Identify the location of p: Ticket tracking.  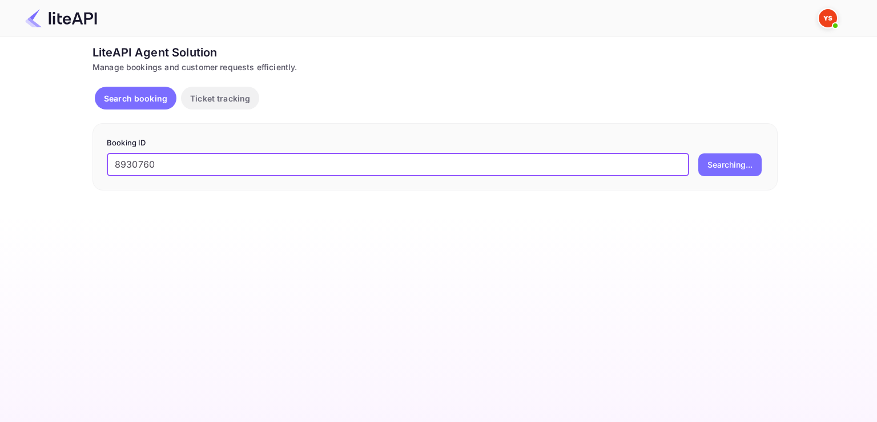
(220, 98).